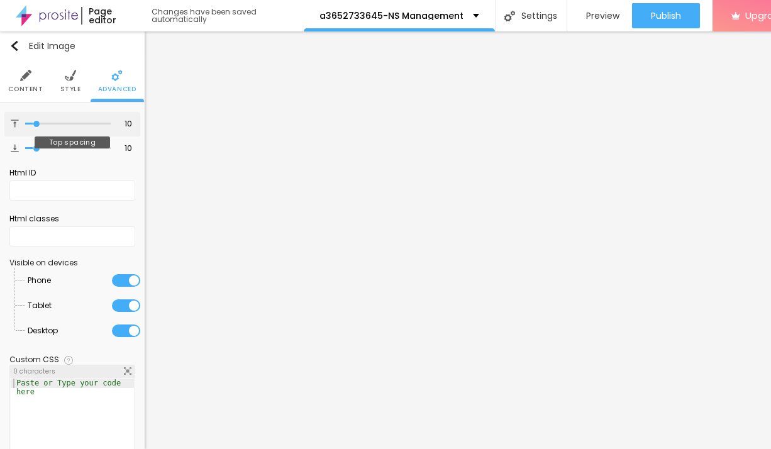 This screenshot has width=771, height=449. I want to click on div: Edit Image, so click(42, 46).